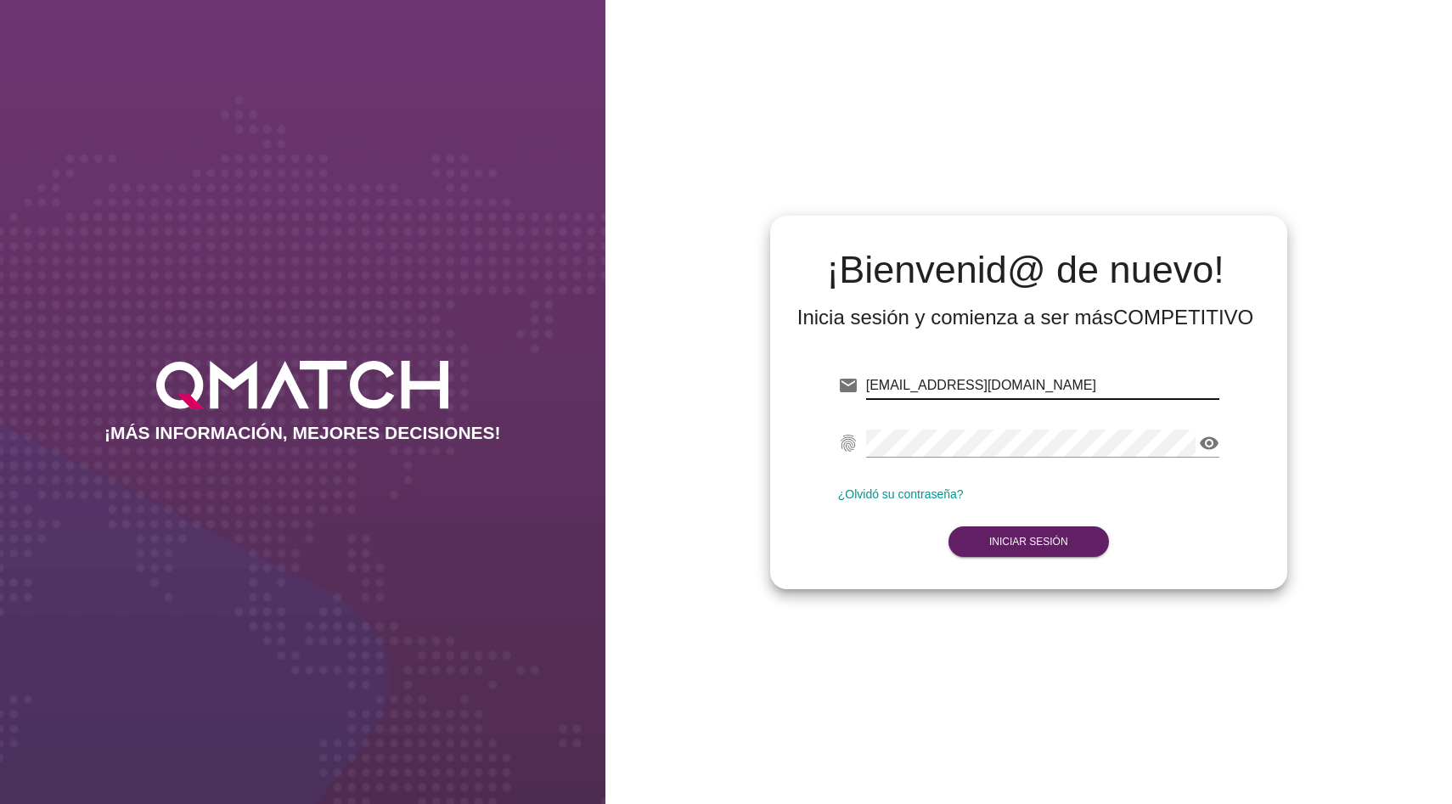 This screenshot has height=804, width=1452. What do you see at coordinates (1028, 542) in the screenshot?
I see `button: Iniciar Sesión` at bounding box center [1028, 542].